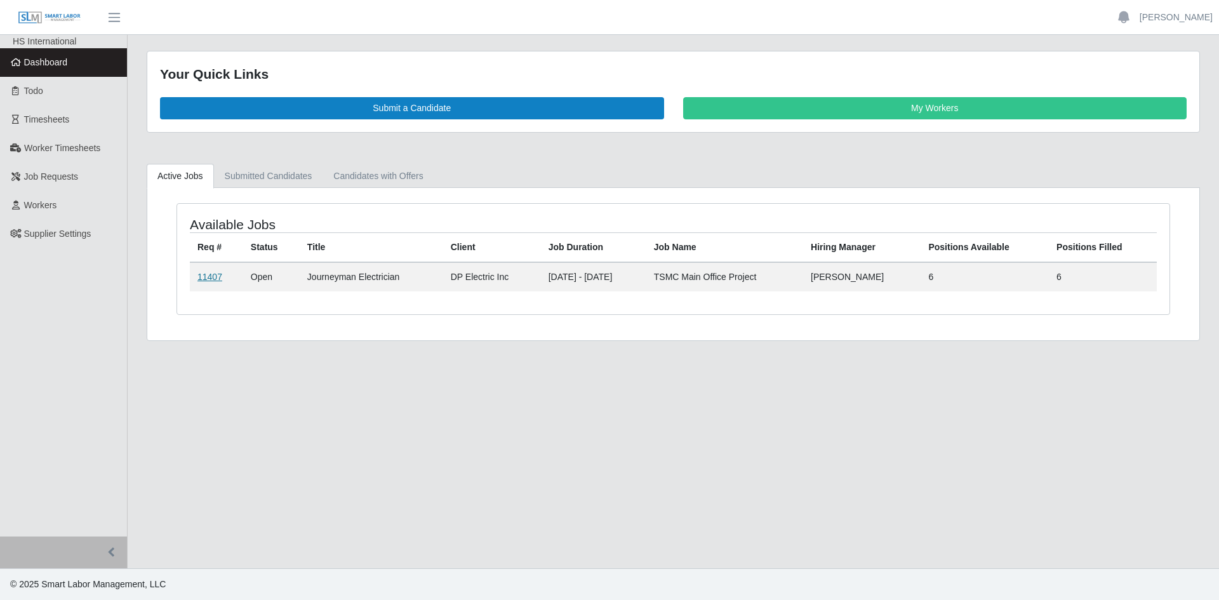 This screenshot has width=1219, height=600. Describe the element at coordinates (210, 277) in the screenshot. I see `a: 11407` at that location.